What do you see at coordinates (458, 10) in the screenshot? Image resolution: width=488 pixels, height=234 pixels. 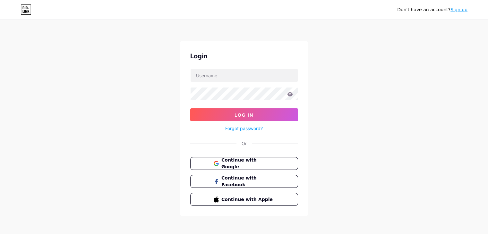 I see `a: Sign up` at bounding box center [458, 10].